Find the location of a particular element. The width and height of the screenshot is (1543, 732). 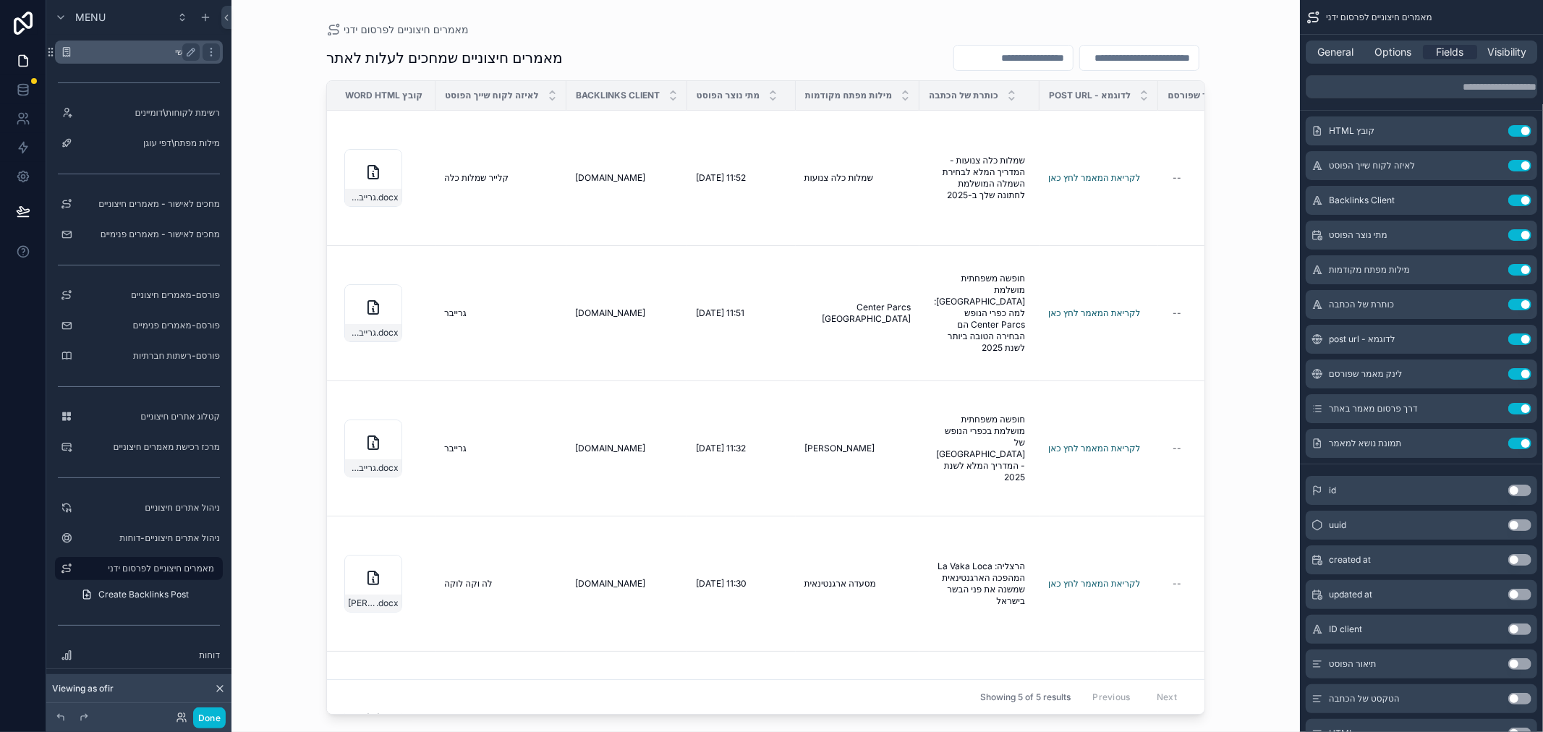

label: ניהול אתרים חיצוניים-דוחות is located at coordinates (149, 538).